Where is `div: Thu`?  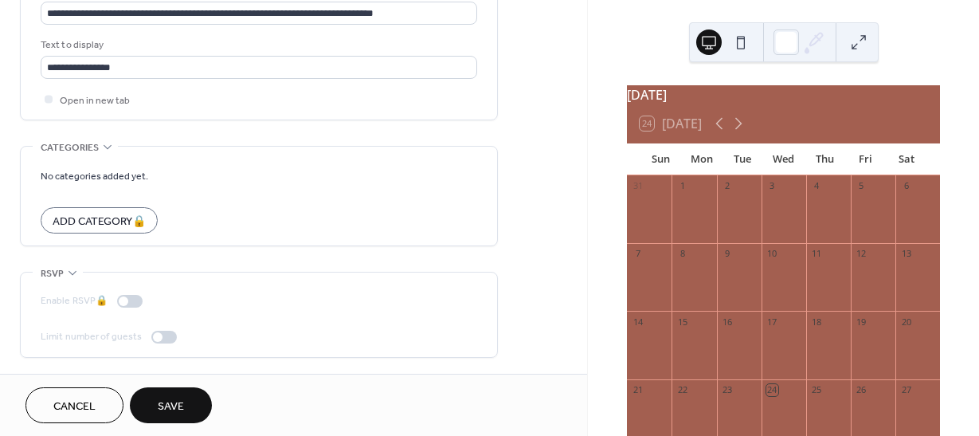 div: Thu is located at coordinates (825, 159).